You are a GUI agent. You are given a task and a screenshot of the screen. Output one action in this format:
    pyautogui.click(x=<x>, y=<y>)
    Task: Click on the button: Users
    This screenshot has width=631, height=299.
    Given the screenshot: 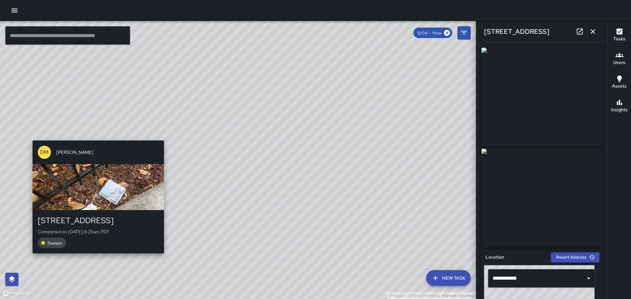 What is the action you would take?
    pyautogui.click(x=619, y=59)
    